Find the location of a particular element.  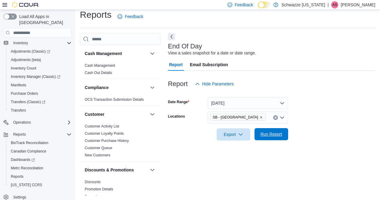

button: Adjustments (beta) is located at coordinates (40, 60).